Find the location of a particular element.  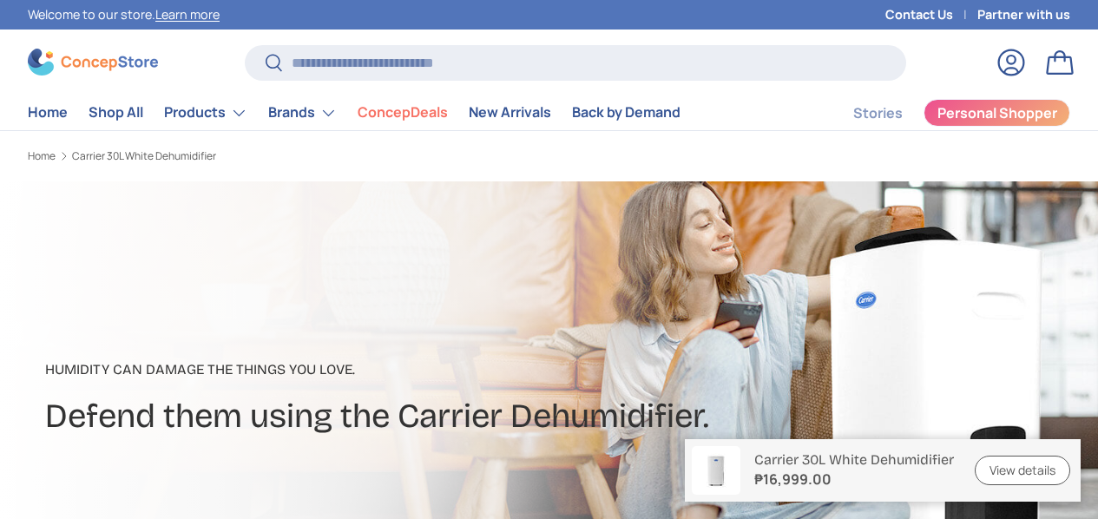

a: Personal Shopper is located at coordinates (996, 113).